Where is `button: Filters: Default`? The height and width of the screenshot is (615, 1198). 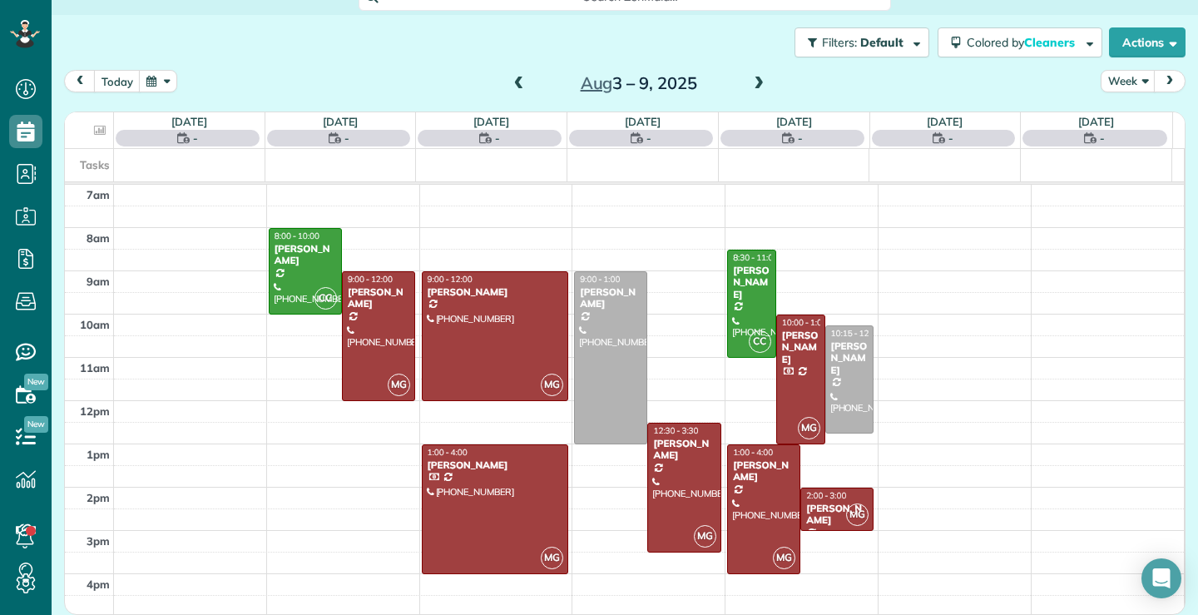 button: Filters: Default is located at coordinates (862, 42).